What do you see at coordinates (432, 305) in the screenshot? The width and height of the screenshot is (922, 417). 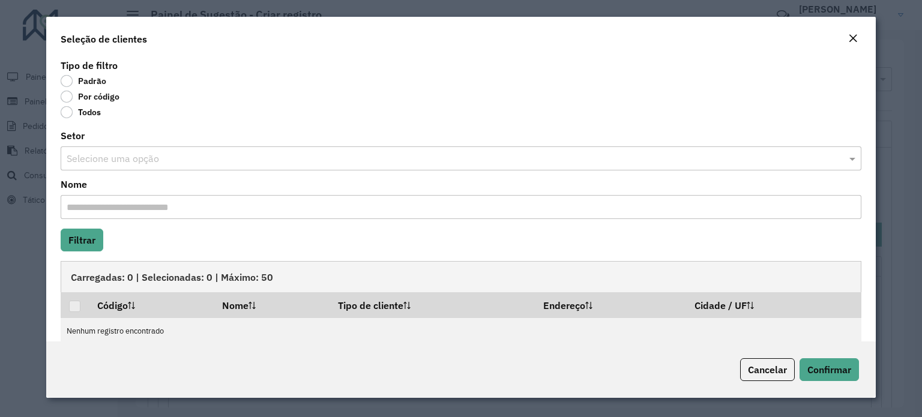 I see `th: Tipo de cliente` at bounding box center [432, 305].